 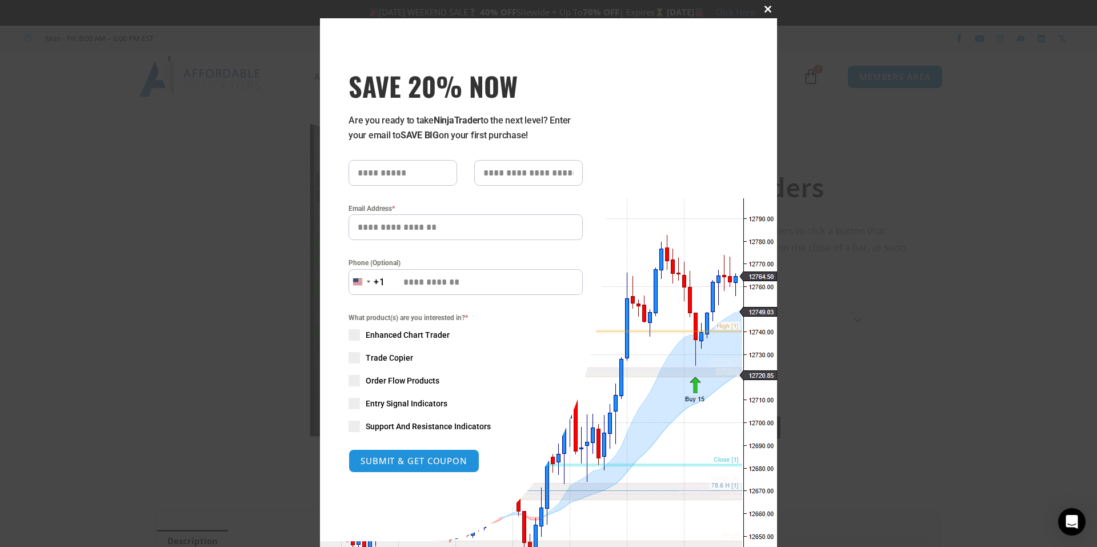 What do you see at coordinates (379, 282) in the screenshot?
I see `div: +1` at bounding box center [379, 282].